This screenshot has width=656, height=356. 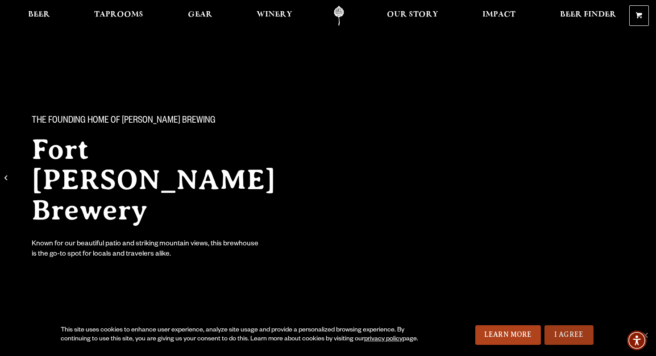 What do you see at coordinates (413, 16) in the screenshot?
I see `a: Our Story` at bounding box center [413, 16].